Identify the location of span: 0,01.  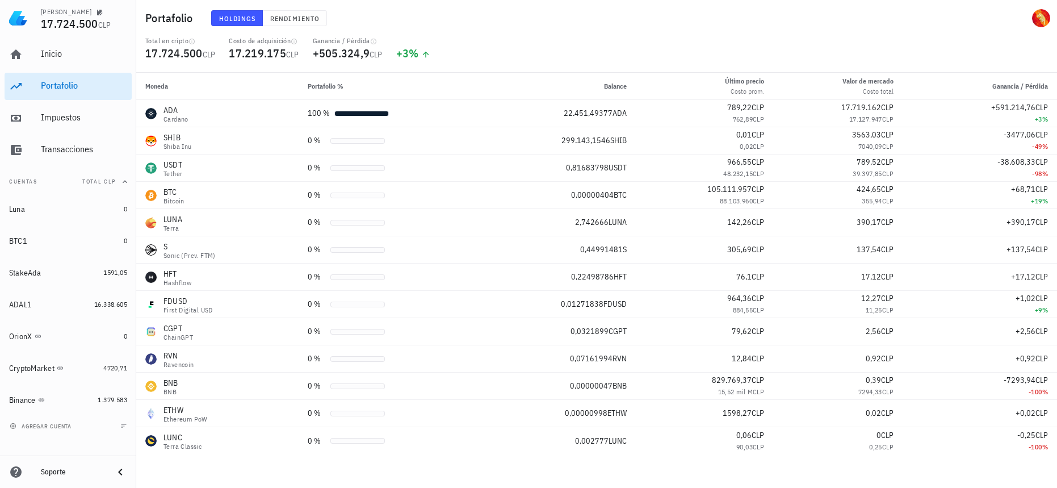
(744, 135).